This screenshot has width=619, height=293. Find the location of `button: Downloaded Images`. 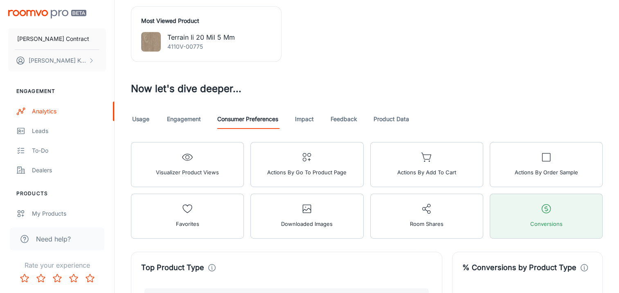

button: Downloaded Images is located at coordinates (307, 216).